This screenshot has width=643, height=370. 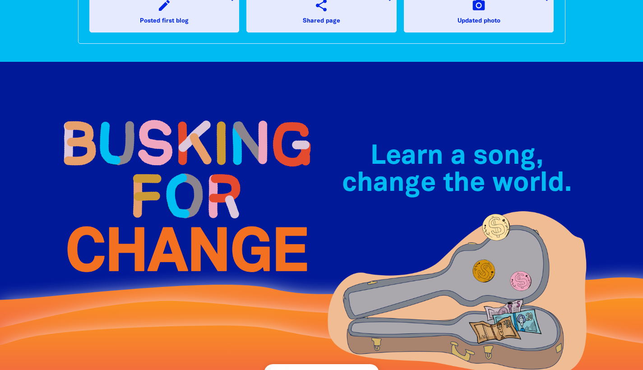 I want to click on span: Updated photo, so click(x=479, y=21).